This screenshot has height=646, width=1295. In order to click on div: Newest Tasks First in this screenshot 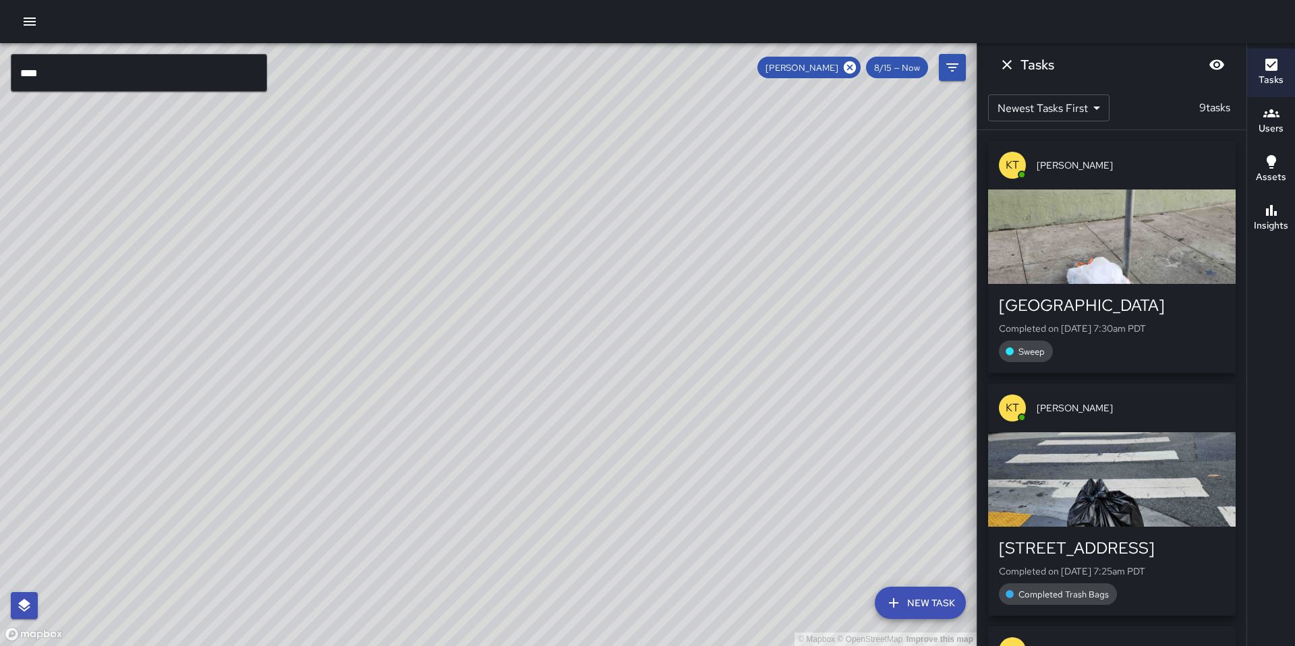, I will do `click(1049, 108)`.